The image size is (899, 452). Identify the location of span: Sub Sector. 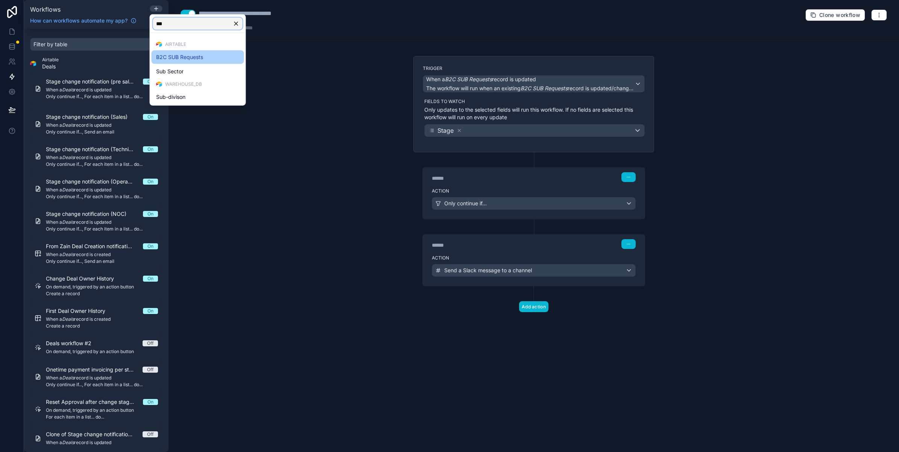
(170, 71).